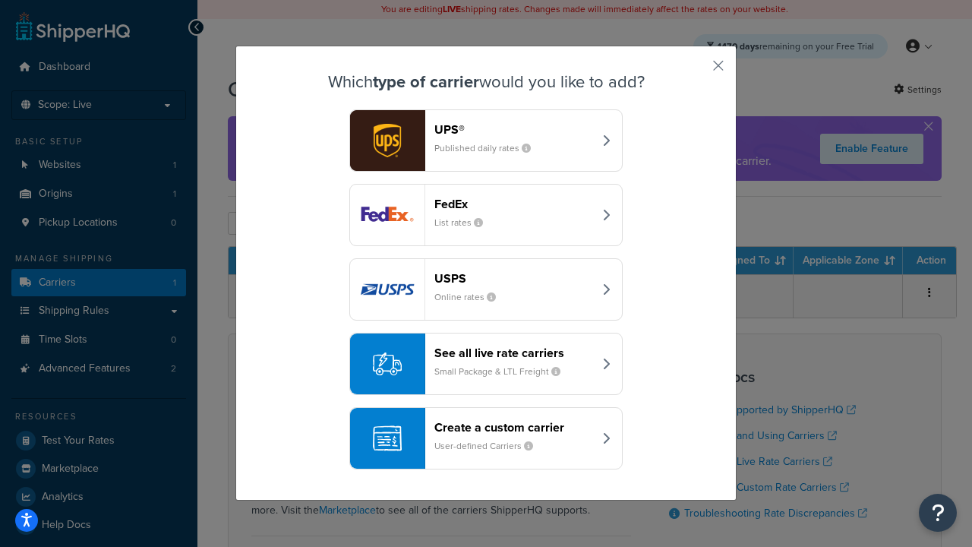 The height and width of the screenshot is (547, 972). What do you see at coordinates (486, 438) in the screenshot?
I see `button: Create a custom carrierUser-defined Carriers` at bounding box center [486, 438].